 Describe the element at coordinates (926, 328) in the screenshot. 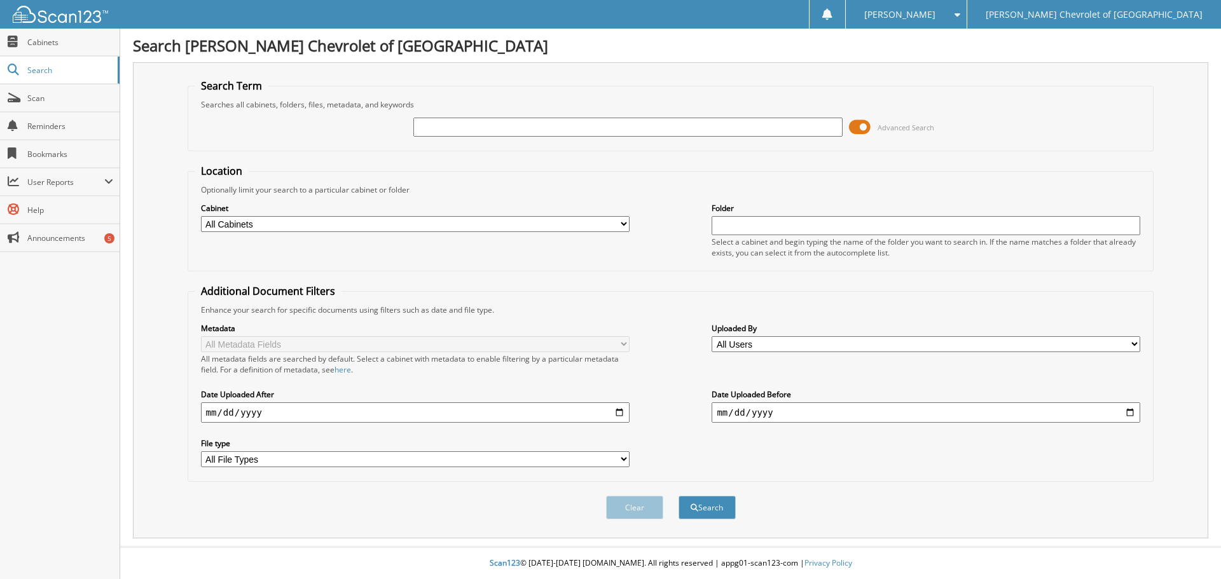

I see `label: Uploaded By` at that location.